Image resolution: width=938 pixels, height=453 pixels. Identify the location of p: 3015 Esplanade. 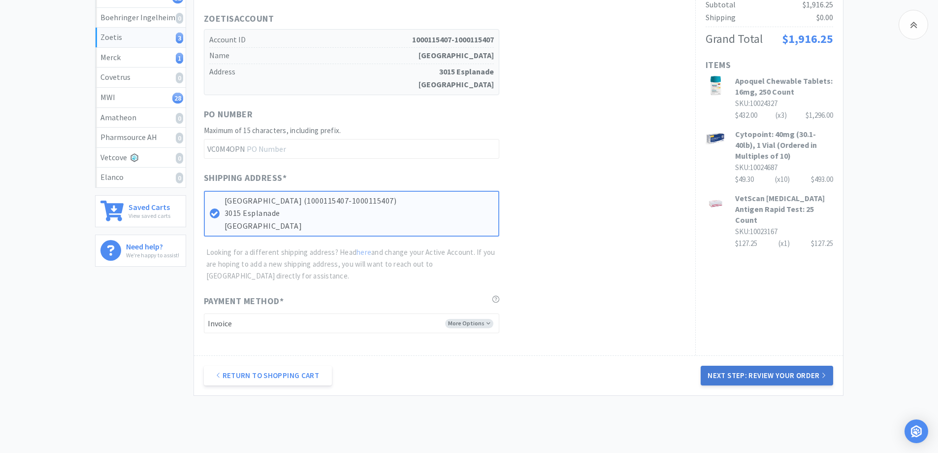
(359, 213).